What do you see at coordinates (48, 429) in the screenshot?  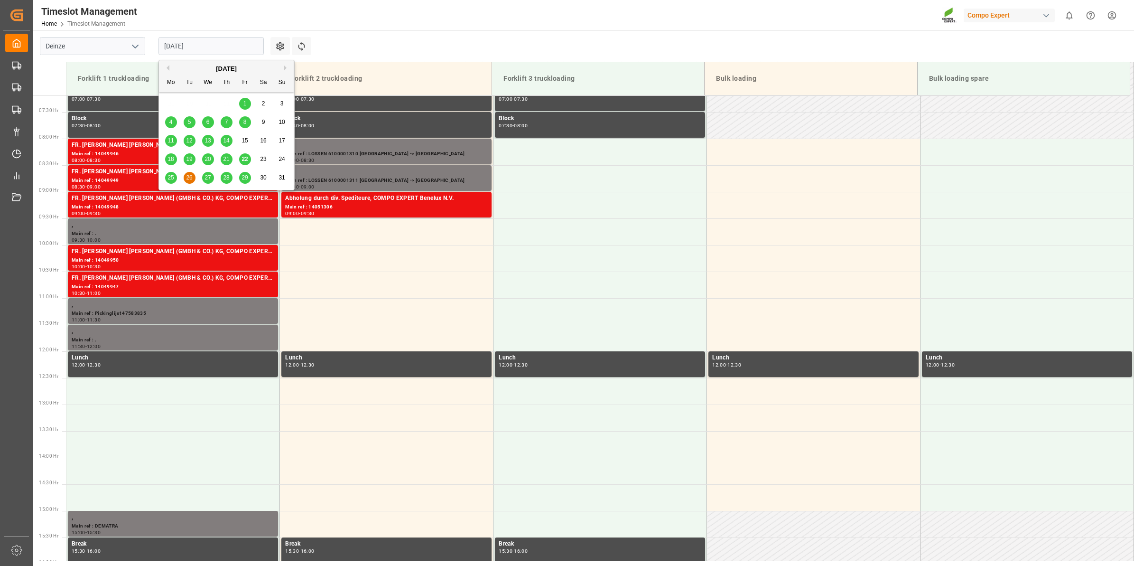 I see `span: 13:30 Hr` at bounding box center [48, 429].